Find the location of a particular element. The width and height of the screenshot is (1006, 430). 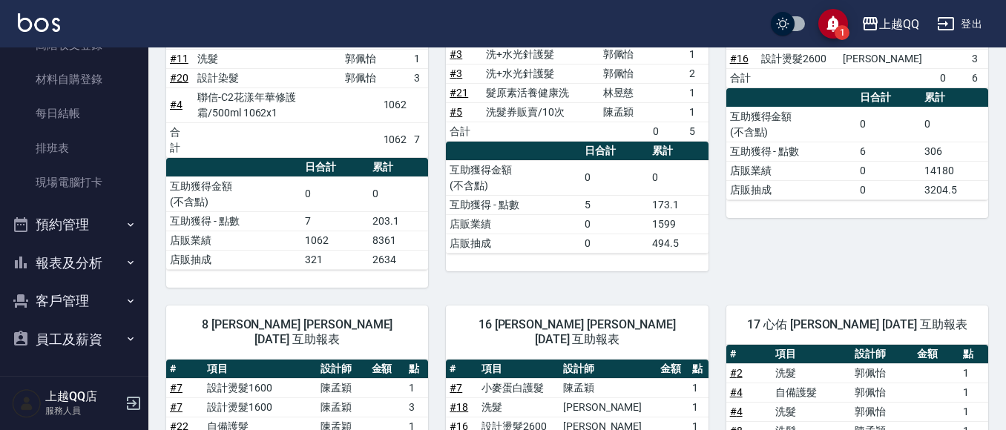

a: #2 is located at coordinates (736, 373).